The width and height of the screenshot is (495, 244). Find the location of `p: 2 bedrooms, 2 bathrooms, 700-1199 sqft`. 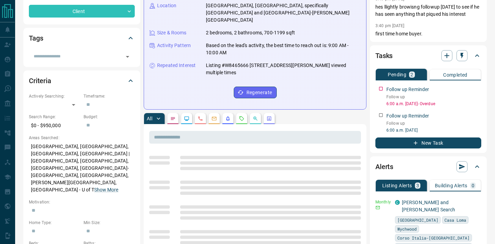

p: 2 bedrooms, 2 bathrooms, 700-1199 sqft is located at coordinates (250, 33).